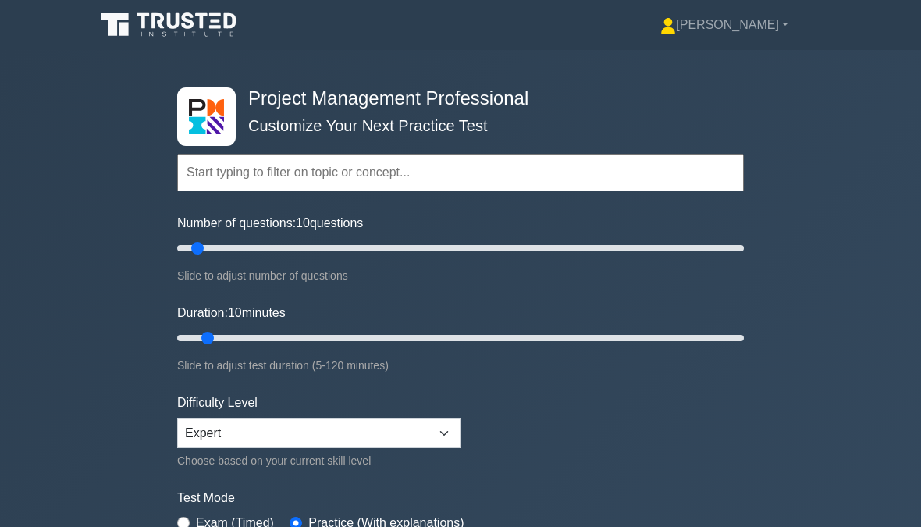  Describe the element at coordinates (231, 313) in the screenshot. I see `label: Duration: minutes` at that location.